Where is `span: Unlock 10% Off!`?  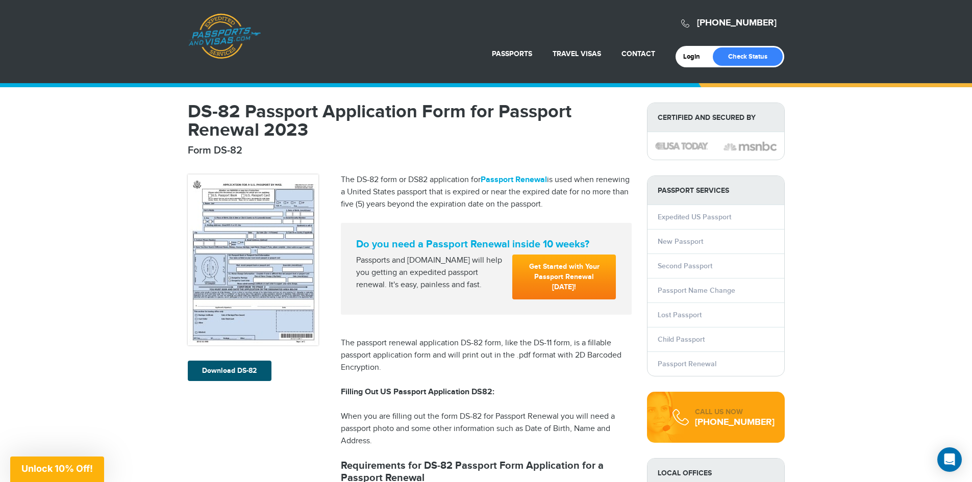
span: Unlock 10% Off! is located at coordinates (57, 468).